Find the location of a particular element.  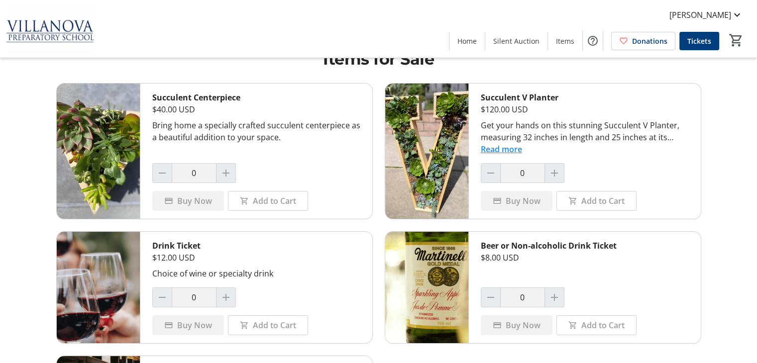

div: $120.00 USD is located at coordinates (585, 110).